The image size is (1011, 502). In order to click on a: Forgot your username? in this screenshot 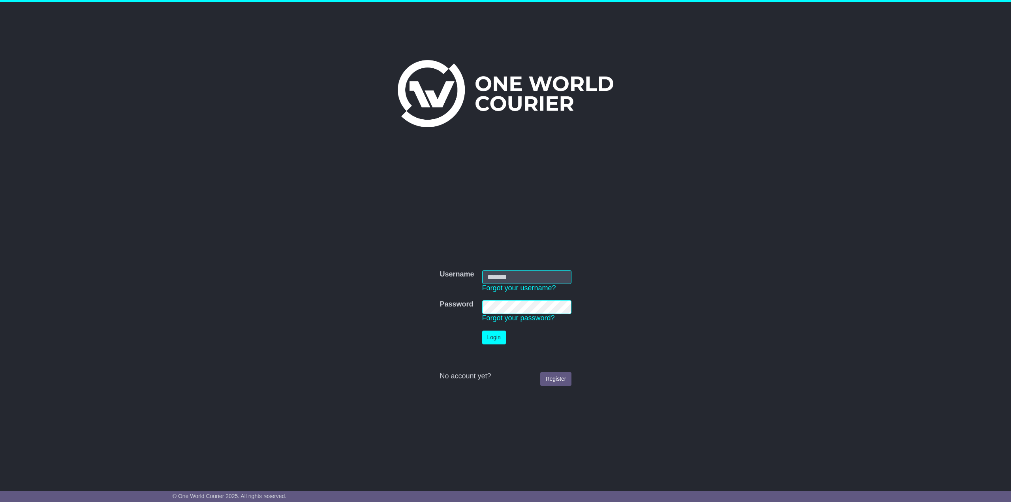, I will do `click(519, 288)`.